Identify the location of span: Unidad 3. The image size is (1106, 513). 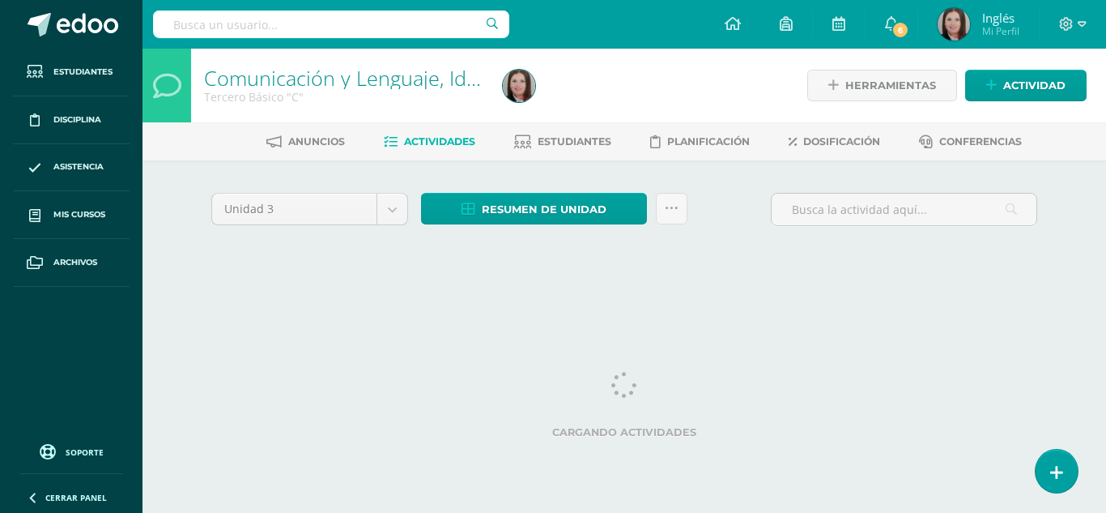
(294, 209).